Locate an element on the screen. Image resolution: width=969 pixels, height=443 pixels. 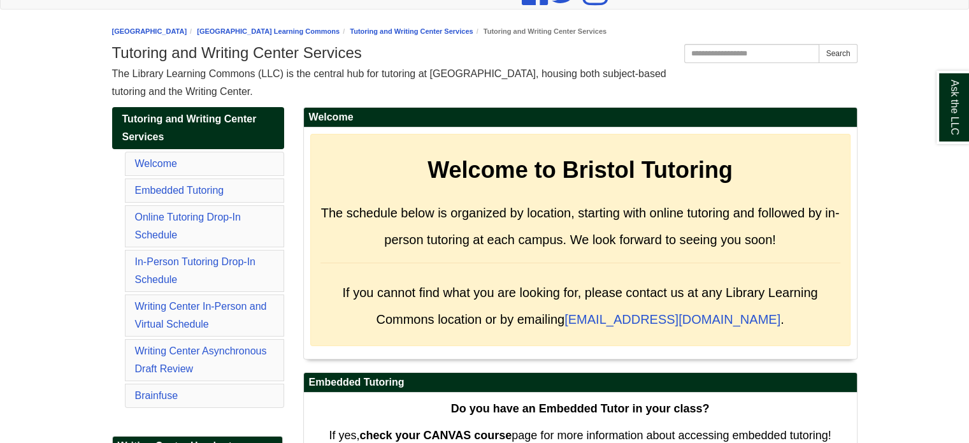
h2: Welcome is located at coordinates (580, 117).